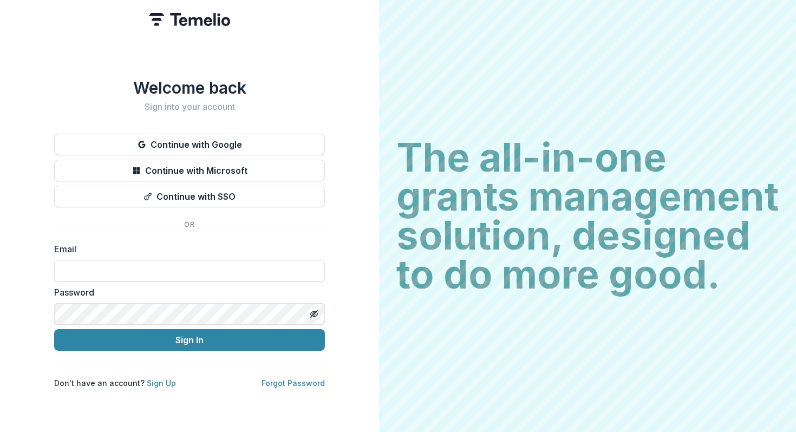 This screenshot has width=796, height=432. I want to click on button: Continue with Microsoft, so click(190, 171).